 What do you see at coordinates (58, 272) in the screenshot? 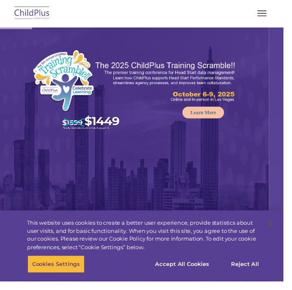
I see `button: Cookies Settings` at bounding box center [58, 272].